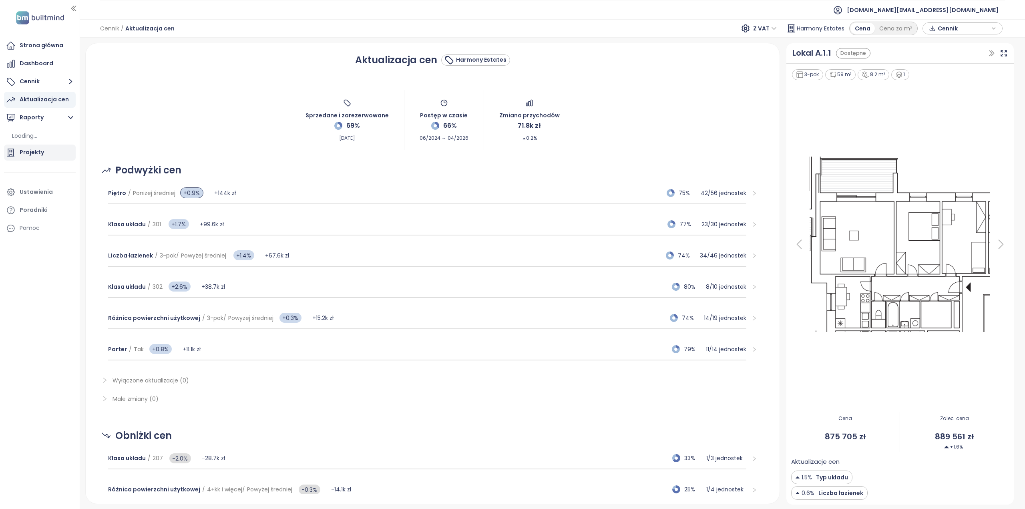  Describe the element at coordinates (347, 113) in the screenshot. I see `span: Sprzedane i zarezerwowane` at that location.